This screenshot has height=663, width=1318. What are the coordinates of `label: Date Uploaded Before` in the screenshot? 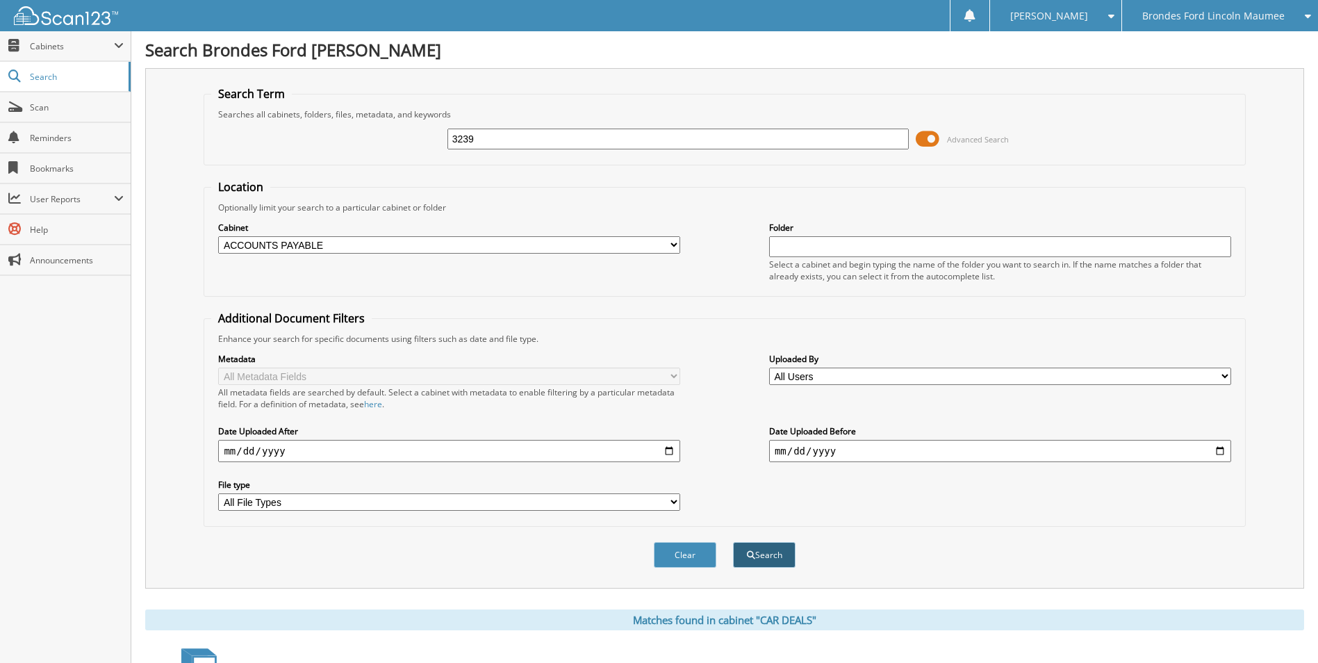 It's located at (1000, 431).